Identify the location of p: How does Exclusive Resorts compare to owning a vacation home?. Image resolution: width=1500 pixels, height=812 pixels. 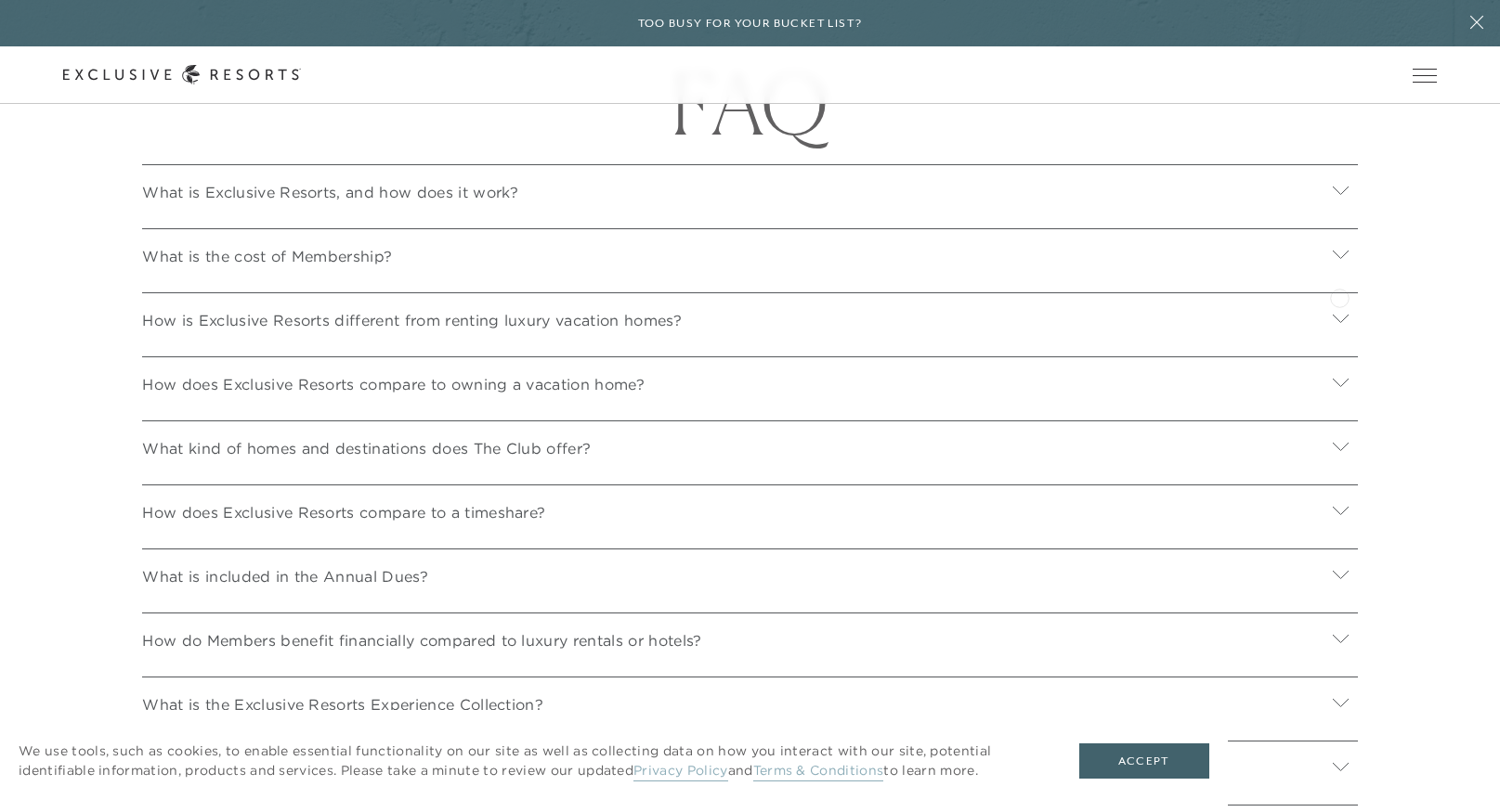
(393, 384).